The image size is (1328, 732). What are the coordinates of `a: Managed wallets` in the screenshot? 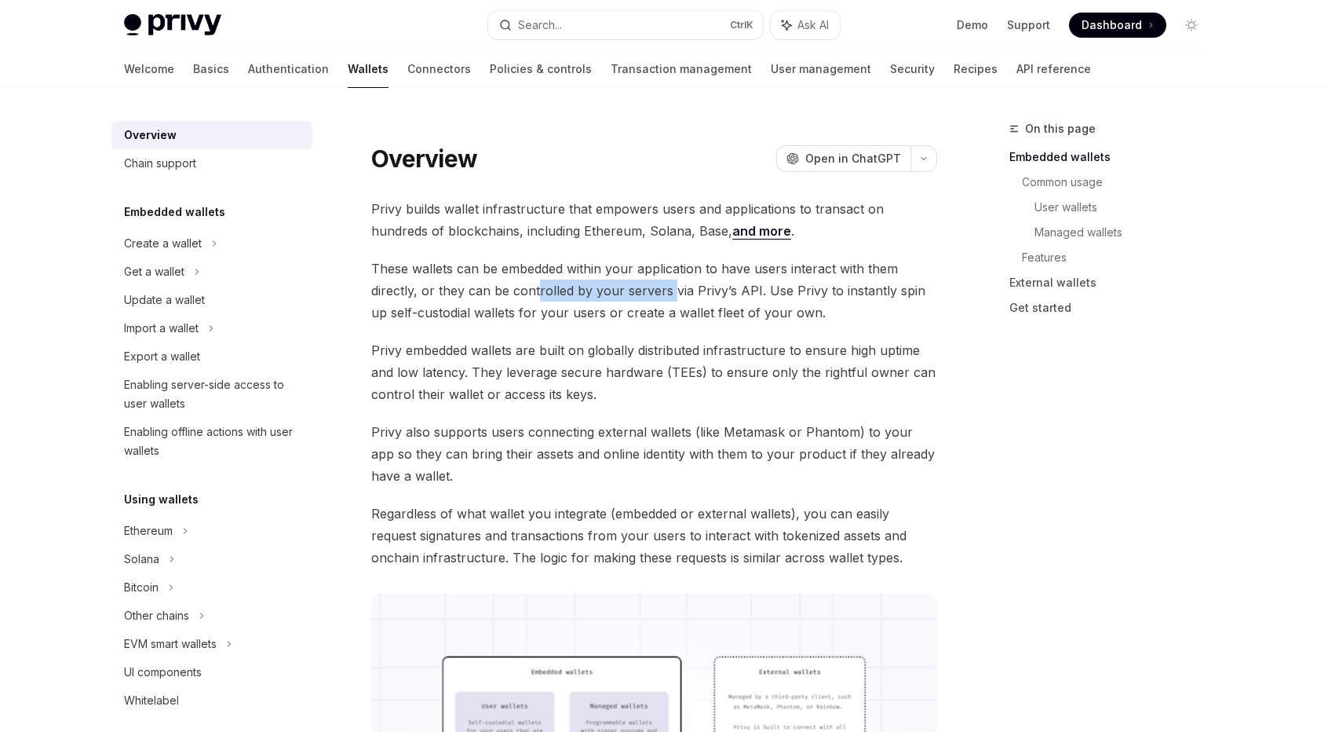 It's located at (1126, 232).